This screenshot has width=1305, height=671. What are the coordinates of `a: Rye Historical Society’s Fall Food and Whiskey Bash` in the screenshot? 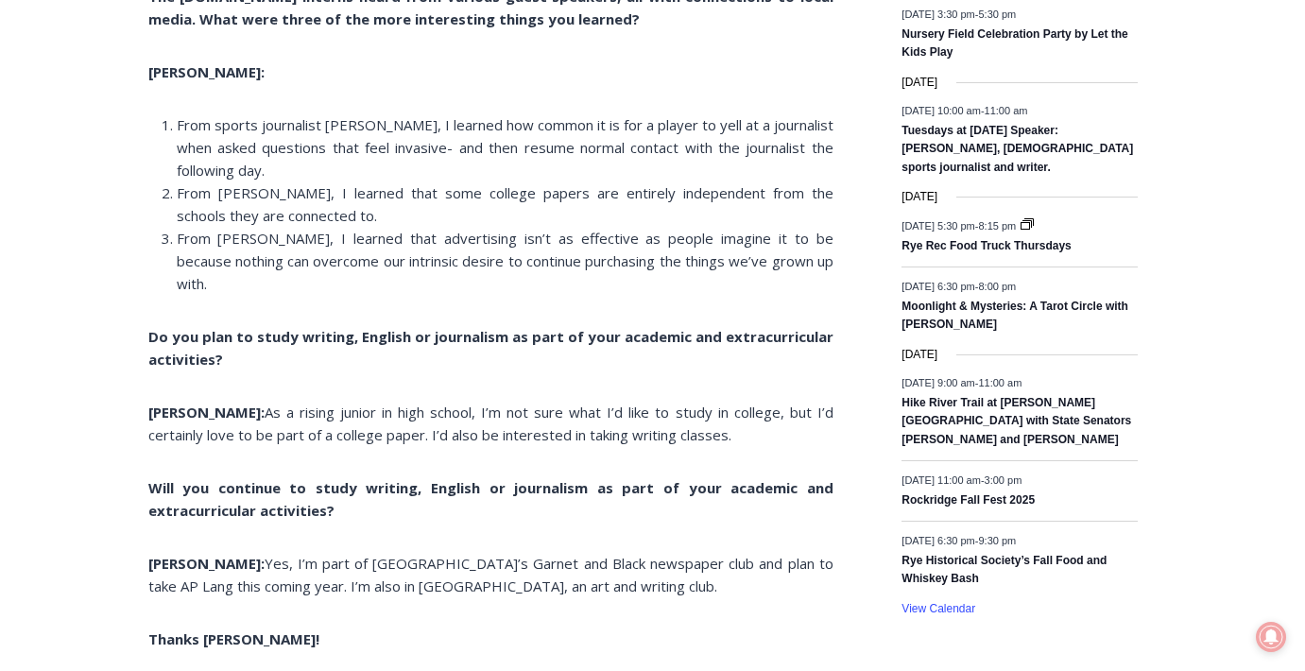 It's located at (1003, 570).